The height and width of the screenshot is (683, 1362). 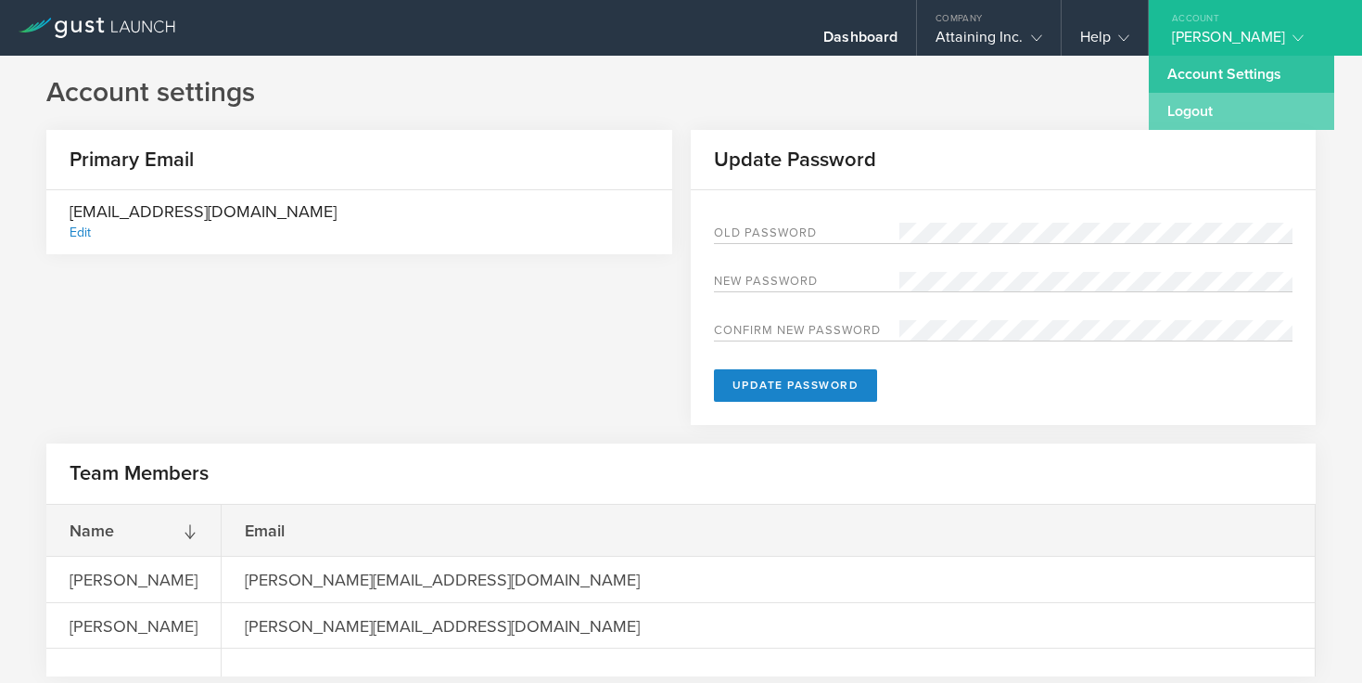 I want to click on div: Dashboard, so click(x=861, y=42).